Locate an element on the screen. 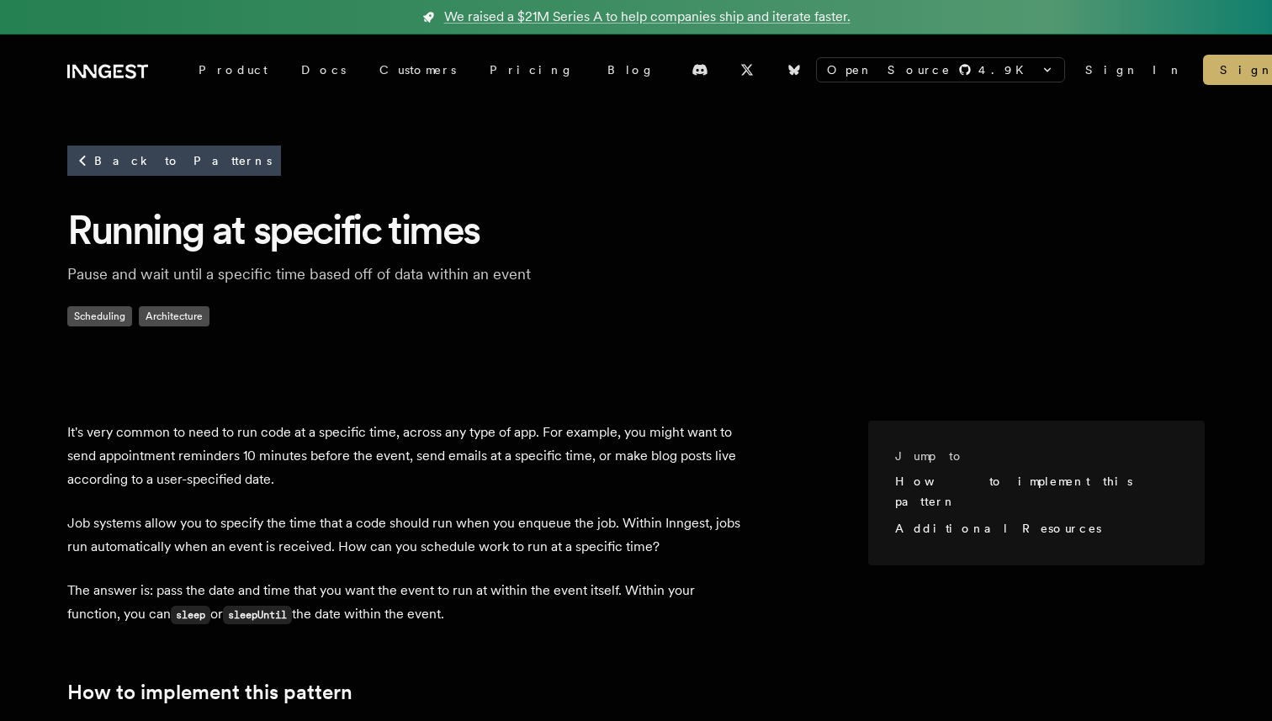  a: Bluesky is located at coordinates (794, 70).